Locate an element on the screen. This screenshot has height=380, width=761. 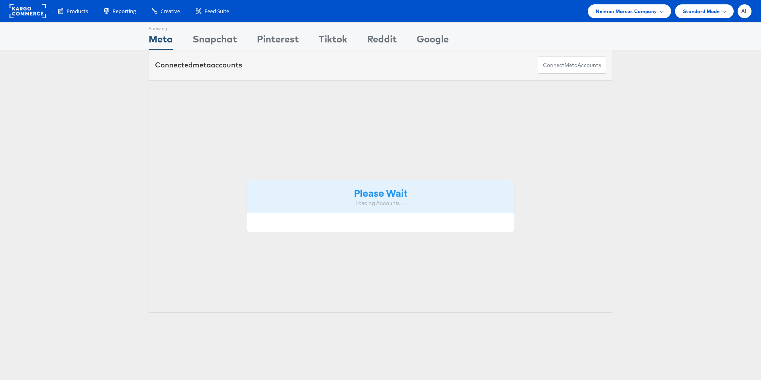
span: Creative is located at coordinates (170, 11).